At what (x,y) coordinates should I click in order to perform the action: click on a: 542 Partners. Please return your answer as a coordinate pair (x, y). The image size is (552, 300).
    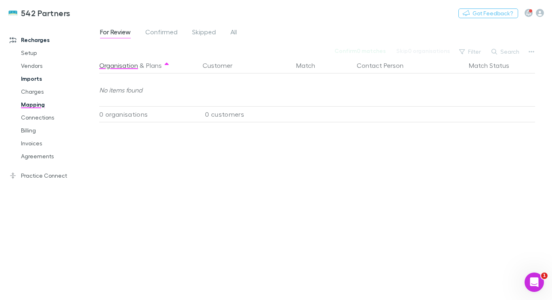
    Looking at the image, I should click on (39, 13).